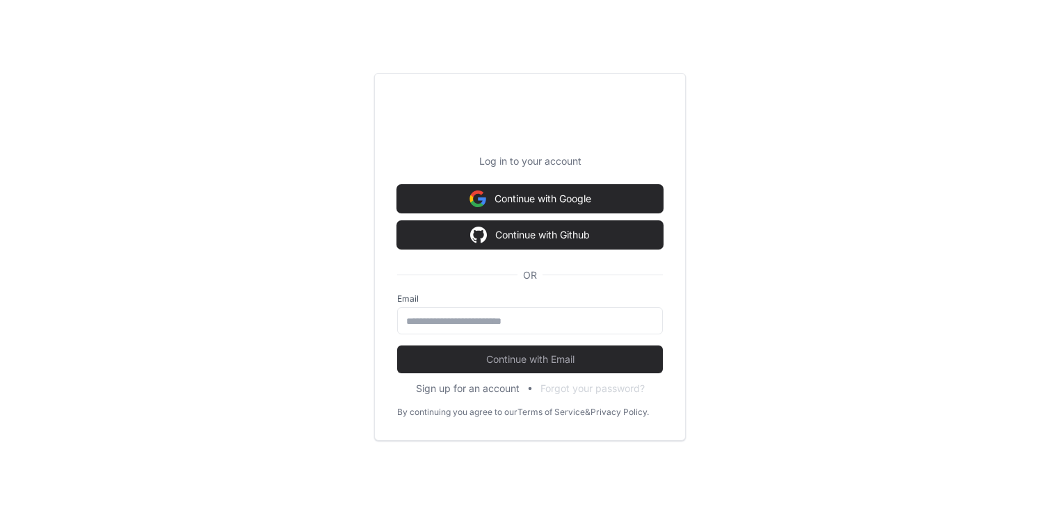 This screenshot has width=1060, height=513. What do you see at coordinates (530, 161) in the screenshot?
I see `p: Log in to your account` at bounding box center [530, 161].